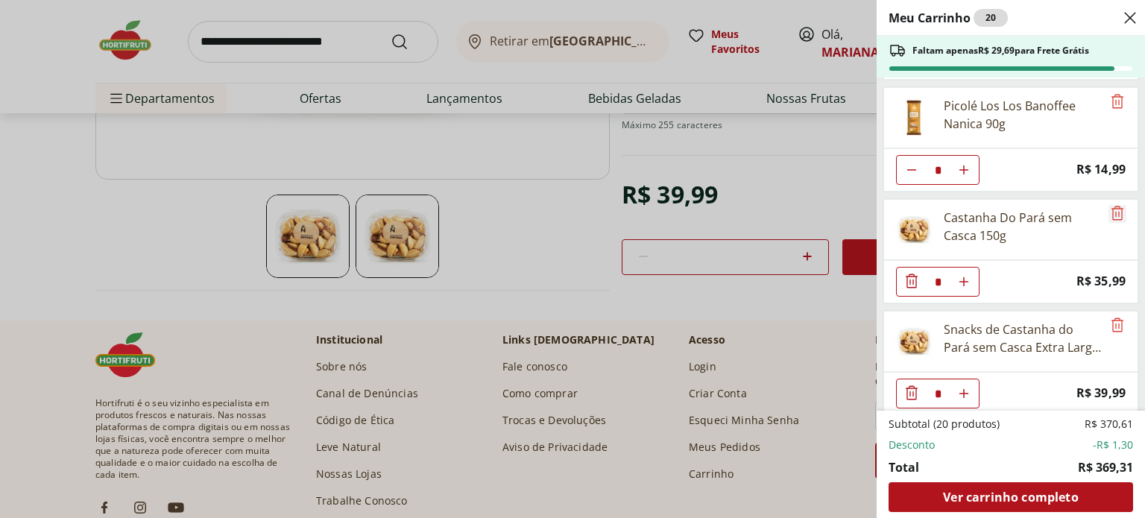 The height and width of the screenshot is (518, 1145). I want to click on span: Faltam apenas R$ 29,69 para Frete Grátis, so click(1000, 51).